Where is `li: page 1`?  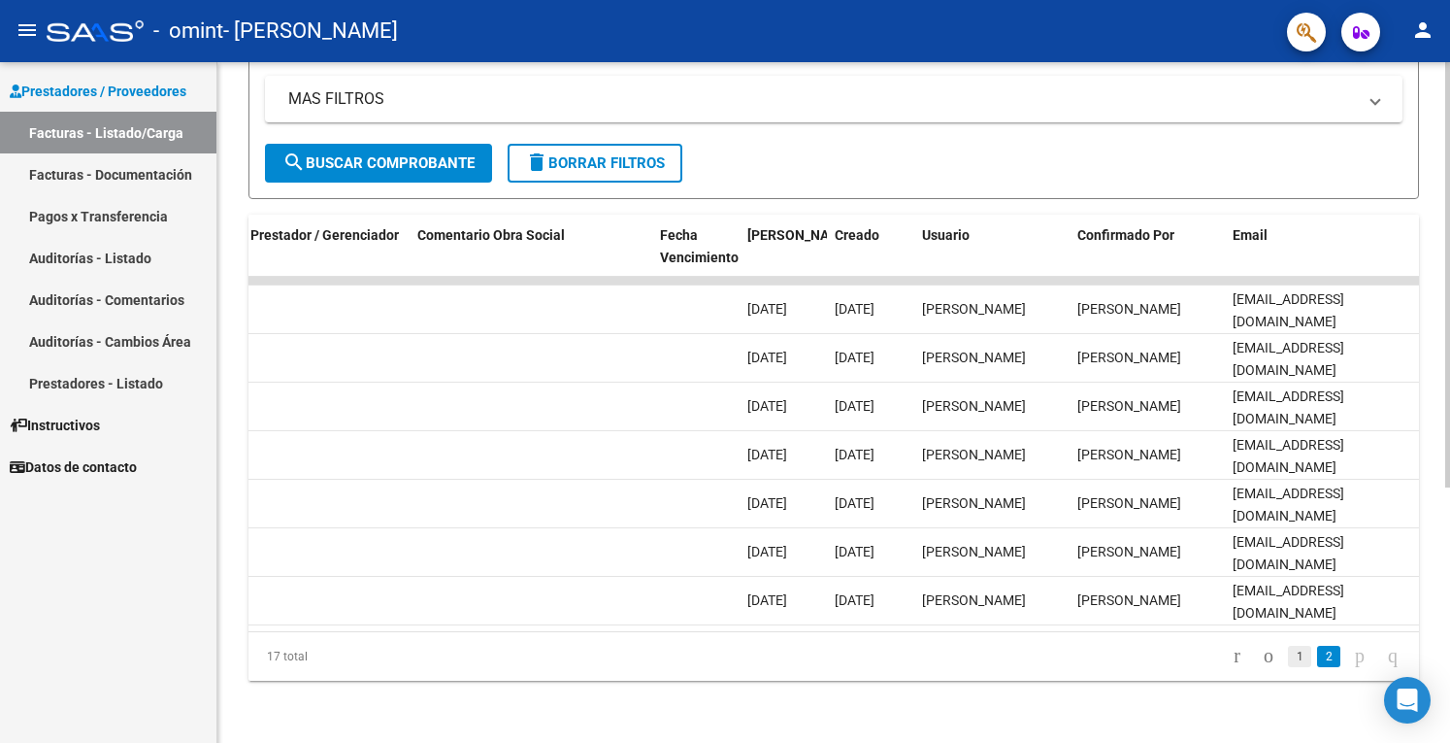
li: page 1 is located at coordinates (1300, 656).